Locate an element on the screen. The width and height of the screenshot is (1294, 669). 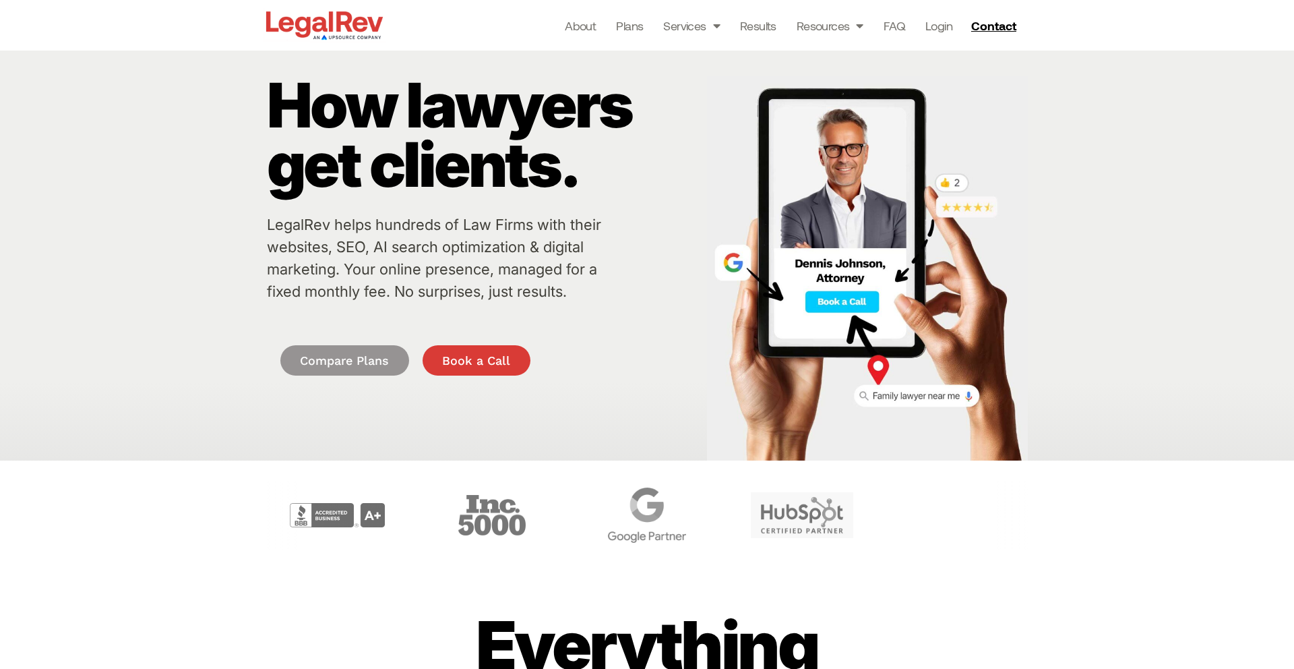
div: 4 / 6 is located at coordinates (647, 515).